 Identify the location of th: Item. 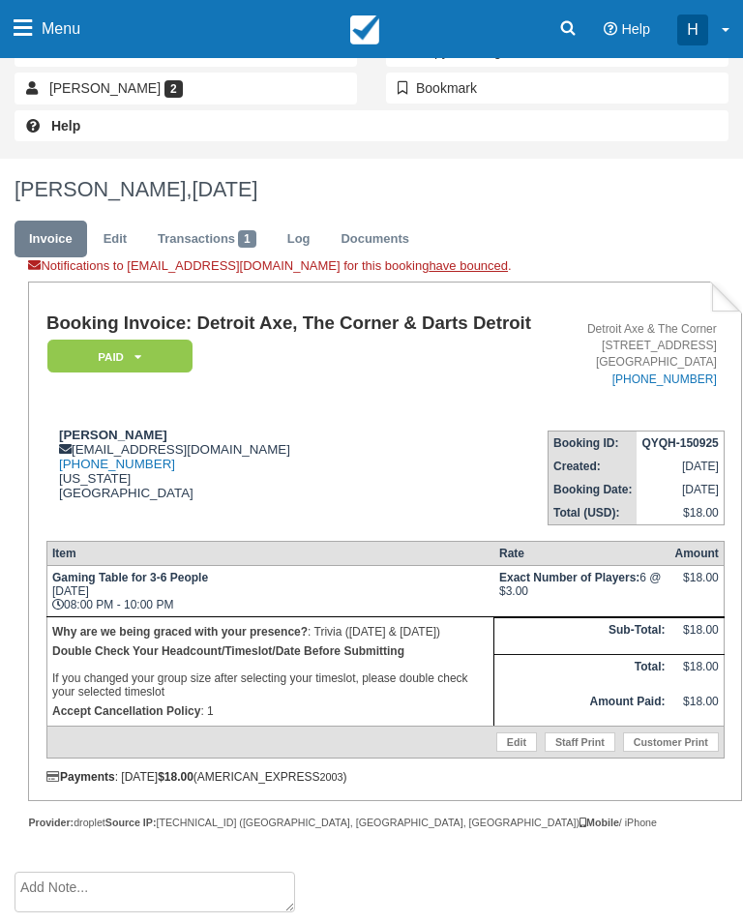
(270, 553).